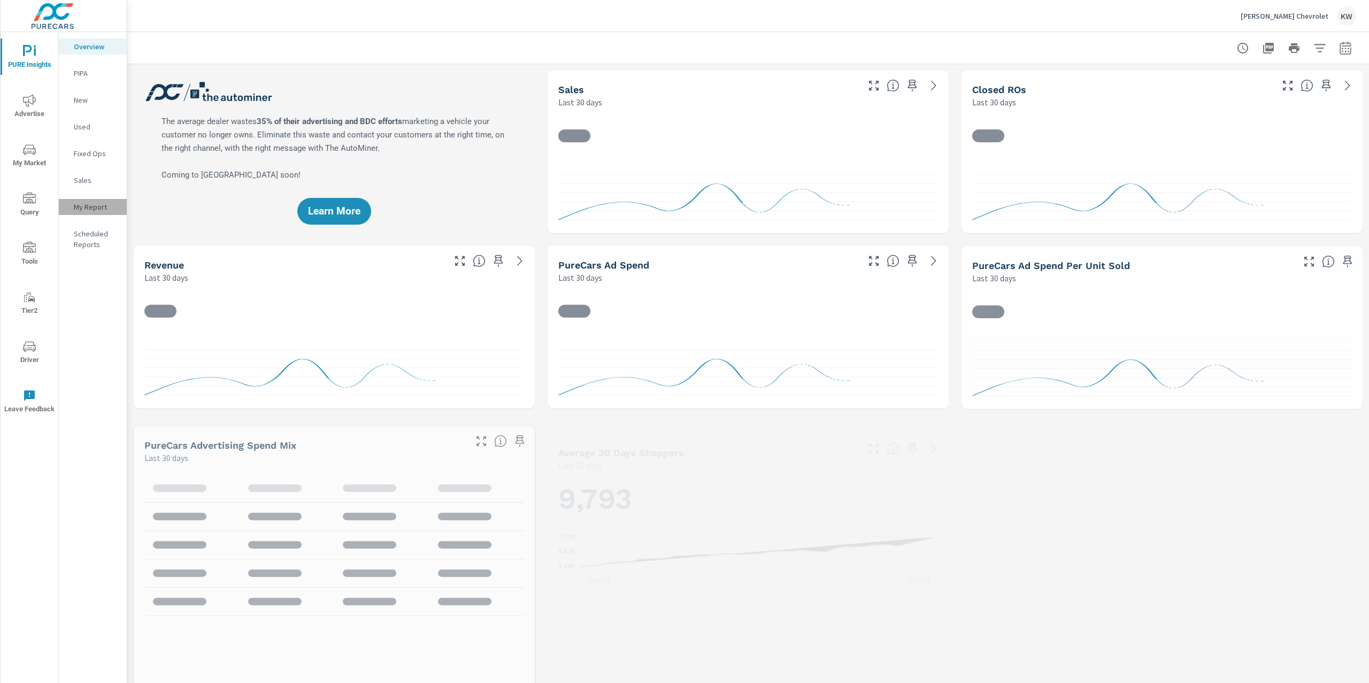 The width and height of the screenshot is (1369, 683). I want to click on p: Sales, so click(96, 180).